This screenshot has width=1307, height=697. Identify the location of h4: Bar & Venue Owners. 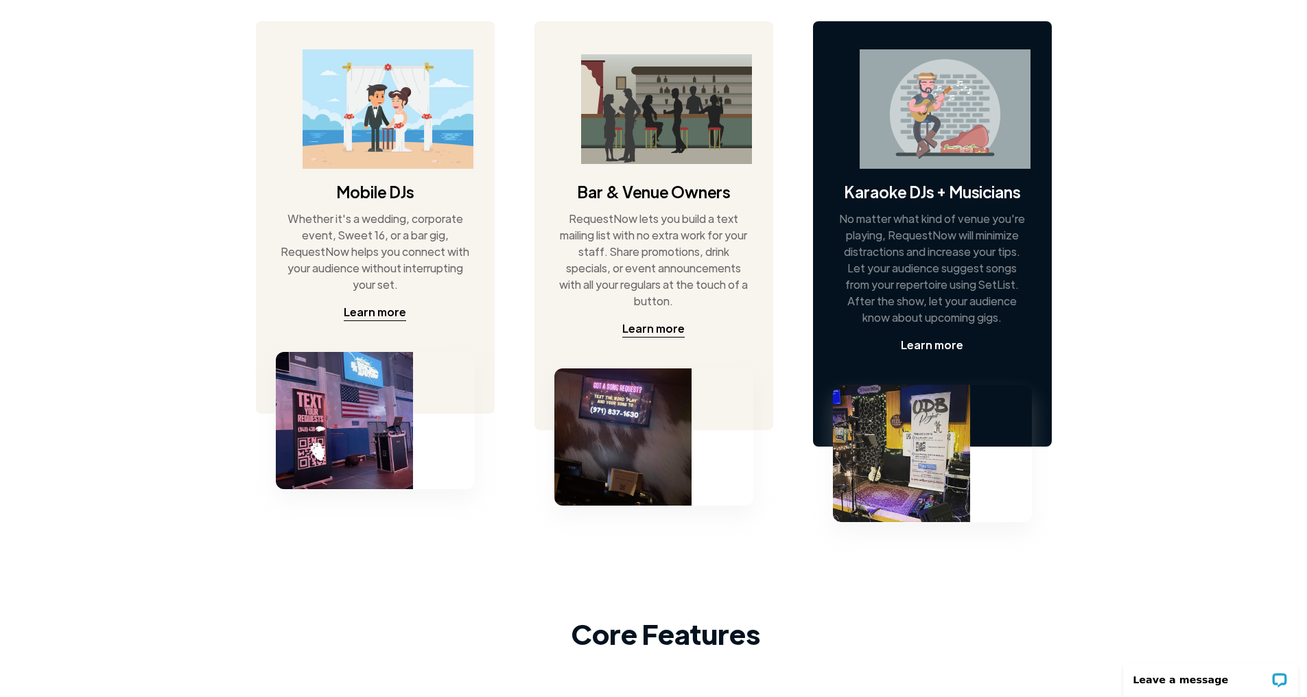
(653, 191).